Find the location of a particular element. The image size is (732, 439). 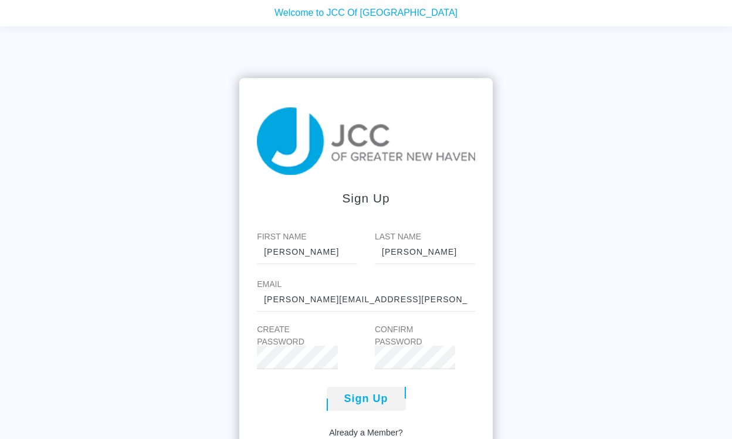

button: Sign Up is located at coordinates (366, 398).